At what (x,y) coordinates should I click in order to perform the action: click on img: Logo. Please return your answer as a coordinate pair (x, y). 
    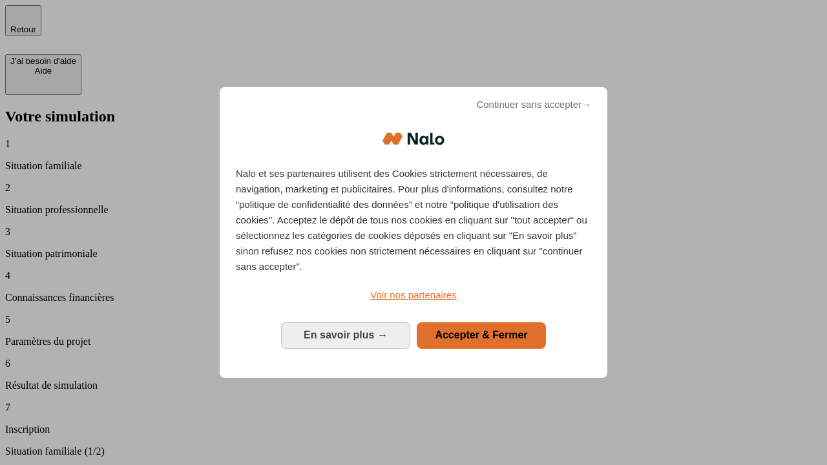
    Looking at the image, I should click on (414, 139).